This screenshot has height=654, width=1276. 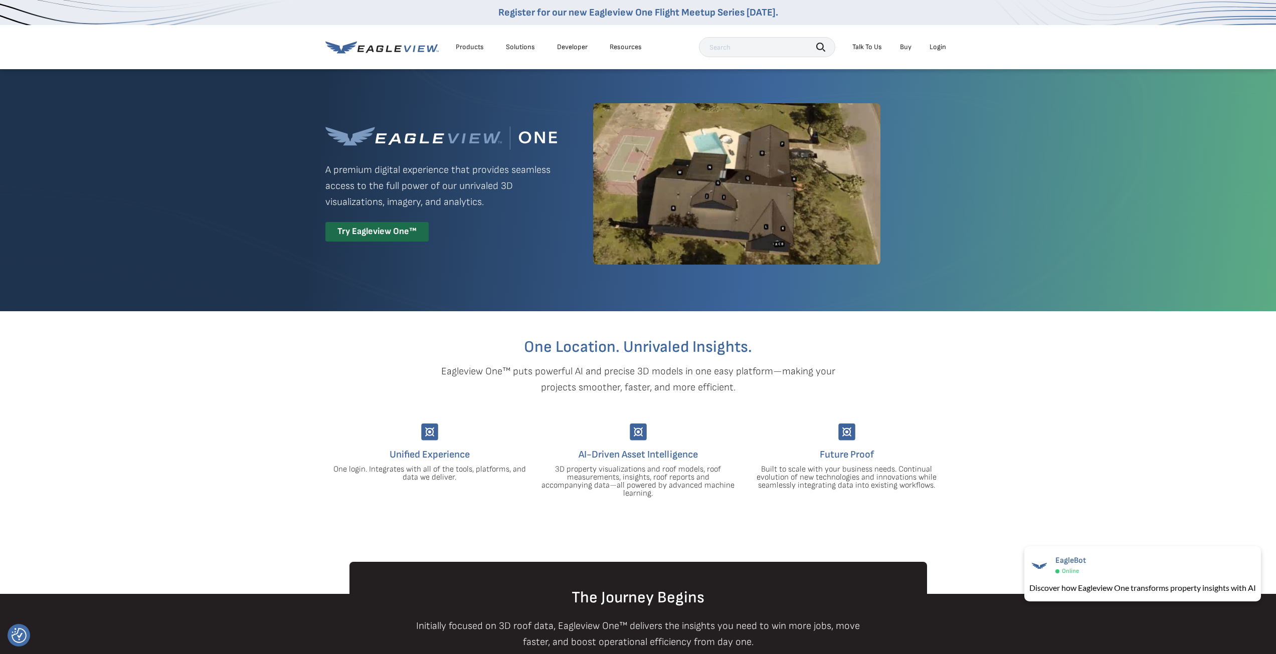 I want to click on div: Discover how Eagleview One transforms property insights with AI, so click(x=1143, y=588).